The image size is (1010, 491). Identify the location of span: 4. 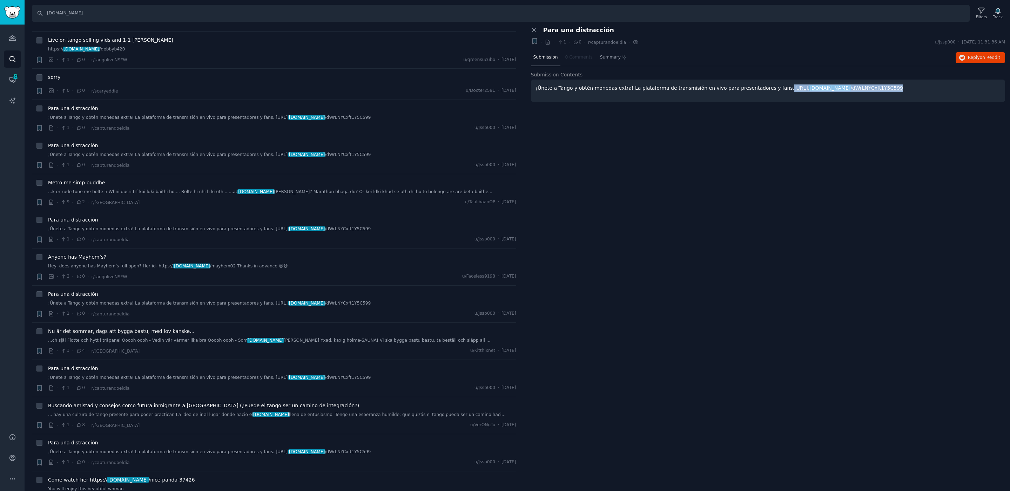
(80, 351).